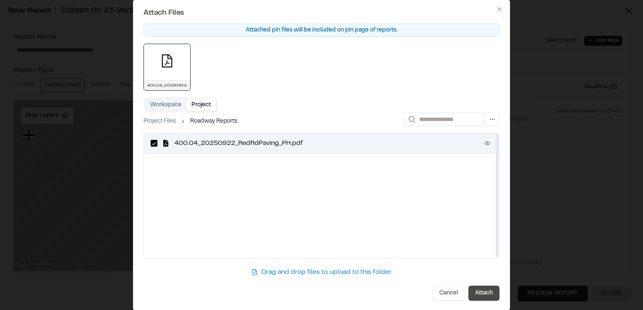 This screenshot has height=310, width=643. I want to click on a: Project Files, so click(159, 122).